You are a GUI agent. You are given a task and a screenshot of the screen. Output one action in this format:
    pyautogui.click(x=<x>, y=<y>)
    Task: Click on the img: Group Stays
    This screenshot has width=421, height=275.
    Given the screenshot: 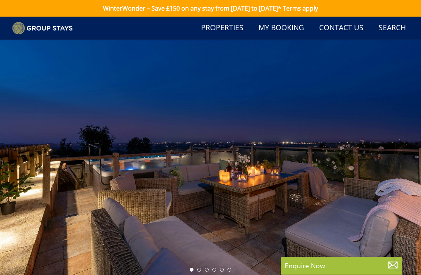 What is the action you would take?
    pyautogui.click(x=42, y=28)
    